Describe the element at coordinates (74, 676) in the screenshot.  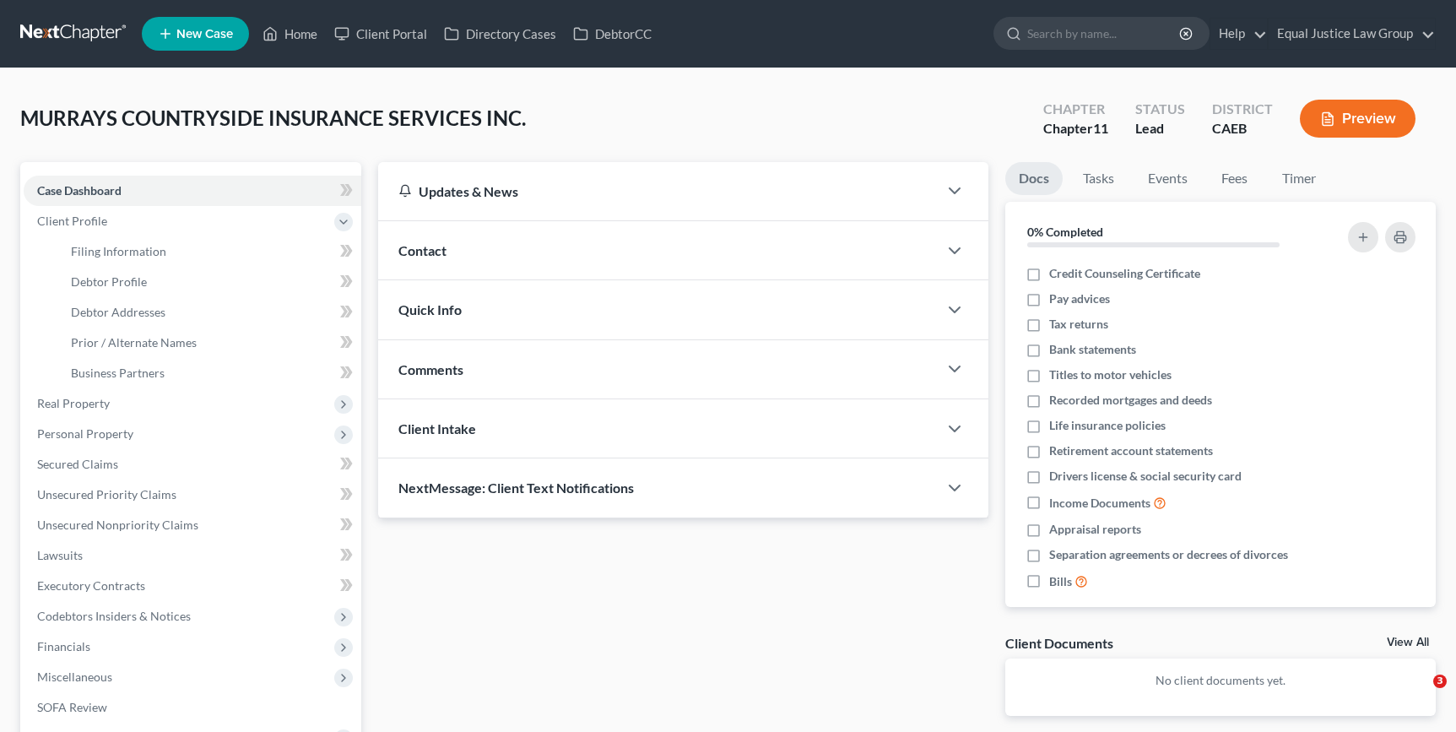
I see `span: Miscellaneous` at that location.